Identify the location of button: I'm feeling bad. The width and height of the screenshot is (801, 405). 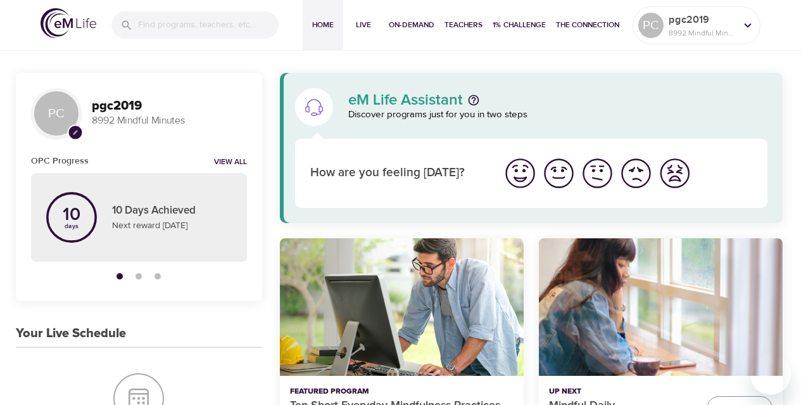
(636, 173).